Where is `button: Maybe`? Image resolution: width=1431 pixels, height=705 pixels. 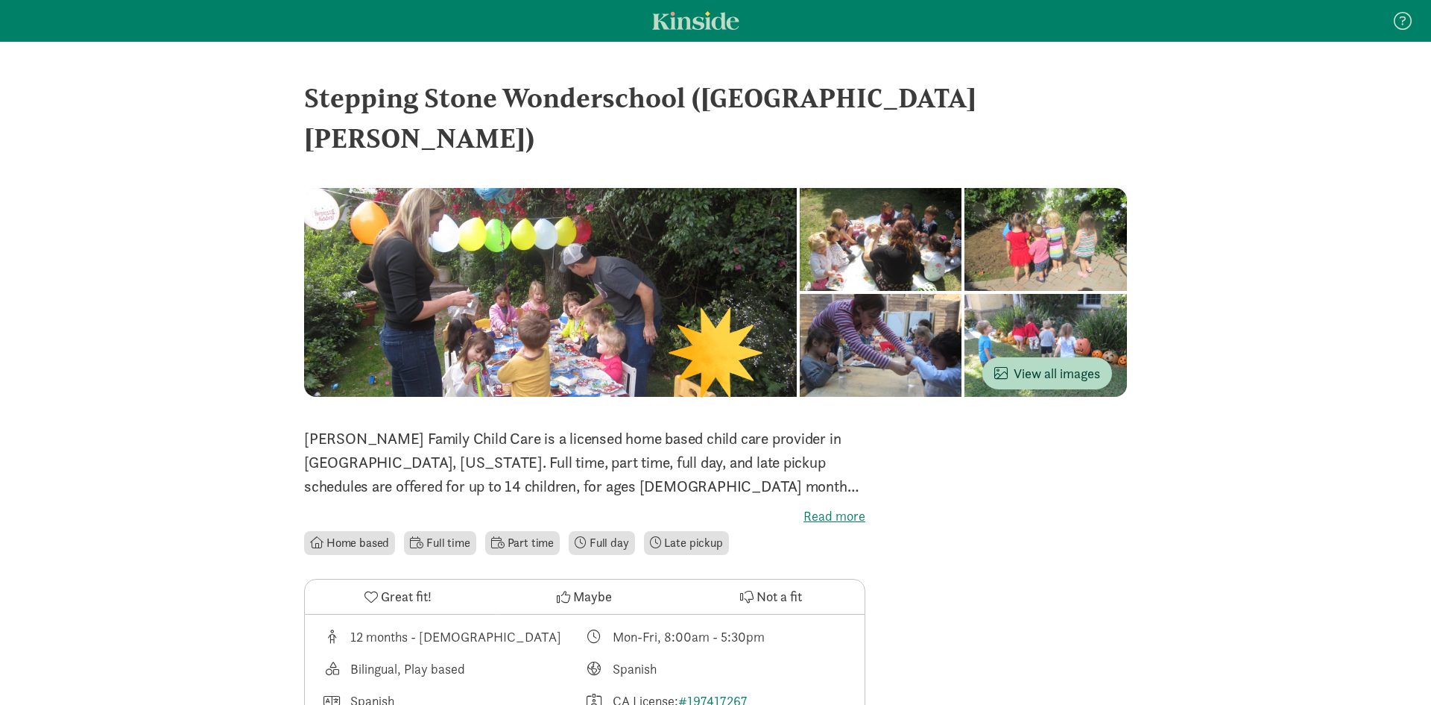
button: Maybe is located at coordinates (585, 596).